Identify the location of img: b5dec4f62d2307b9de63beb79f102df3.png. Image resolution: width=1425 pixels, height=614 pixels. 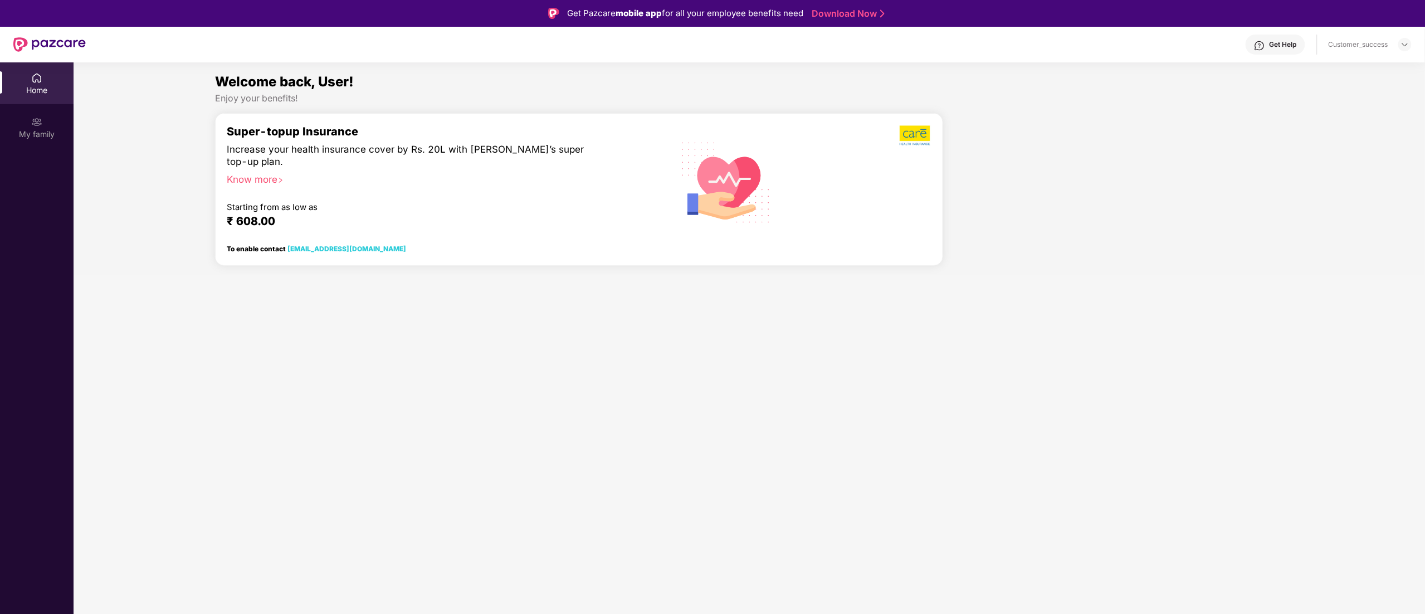
(916, 135).